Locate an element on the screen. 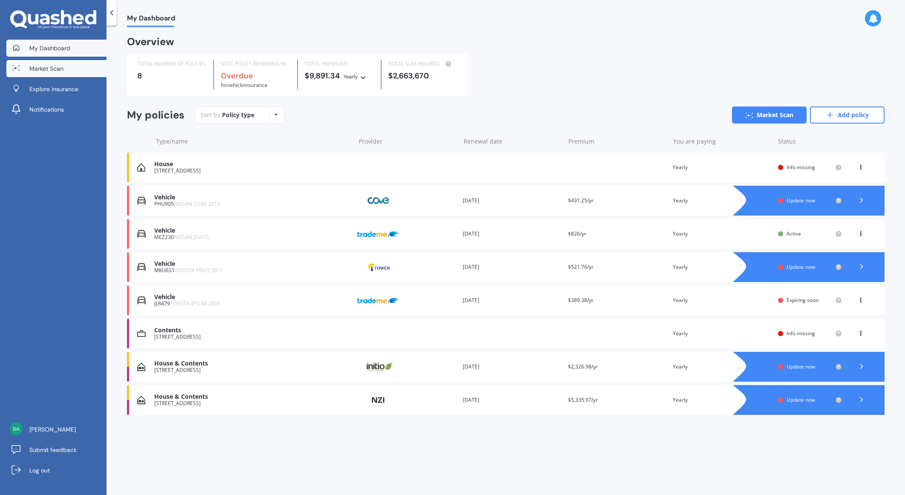 The image size is (905, 495). span: Expiring soon is located at coordinates (802, 300).